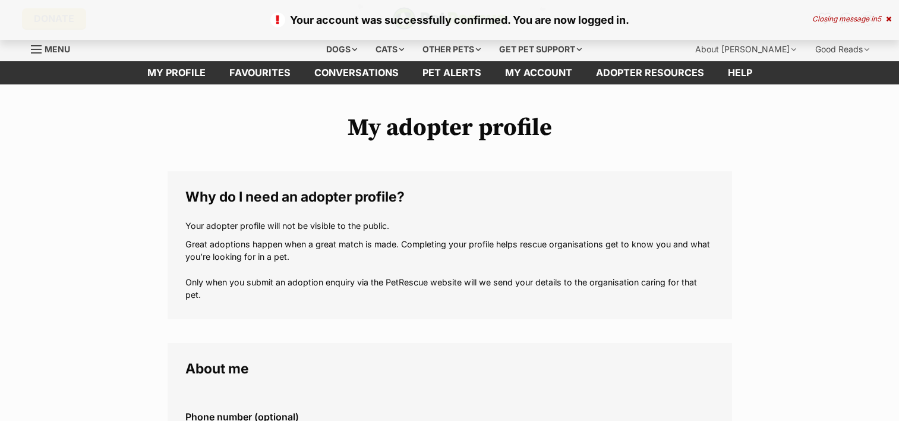 The width and height of the screenshot is (899, 421). I want to click on fieldset: Why do I need an adopter profile?, so click(450, 245).